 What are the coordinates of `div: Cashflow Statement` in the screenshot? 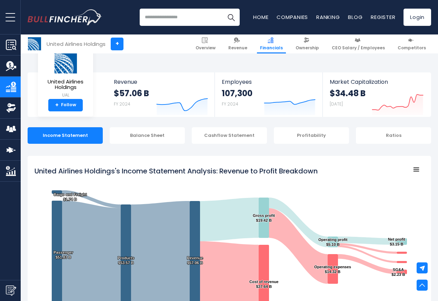 It's located at (229, 135).